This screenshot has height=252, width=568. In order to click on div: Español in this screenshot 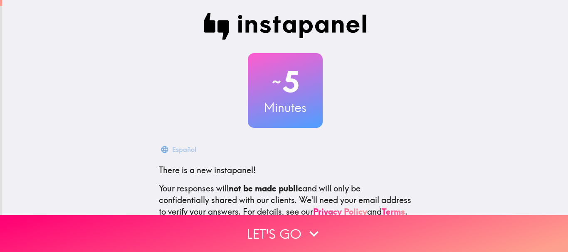, I will do `click(184, 150)`.